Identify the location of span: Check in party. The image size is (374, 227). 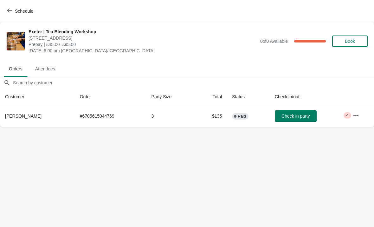
(296, 116).